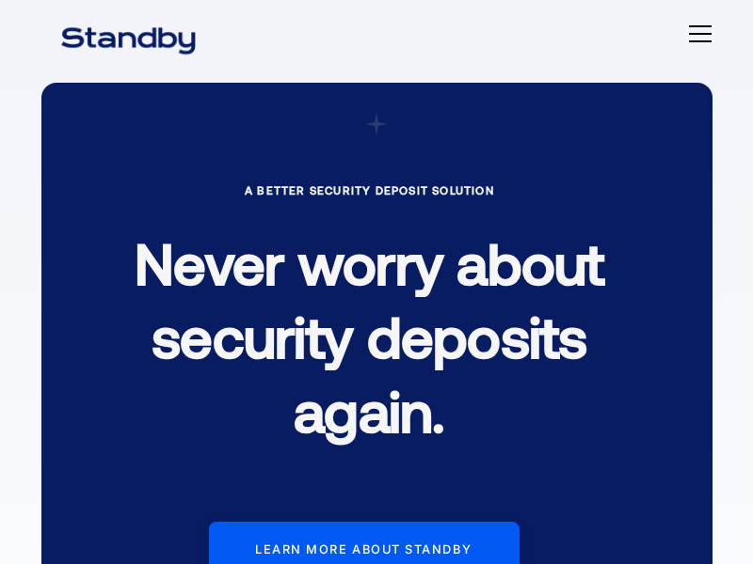  I want to click on div: menu, so click(696, 34).